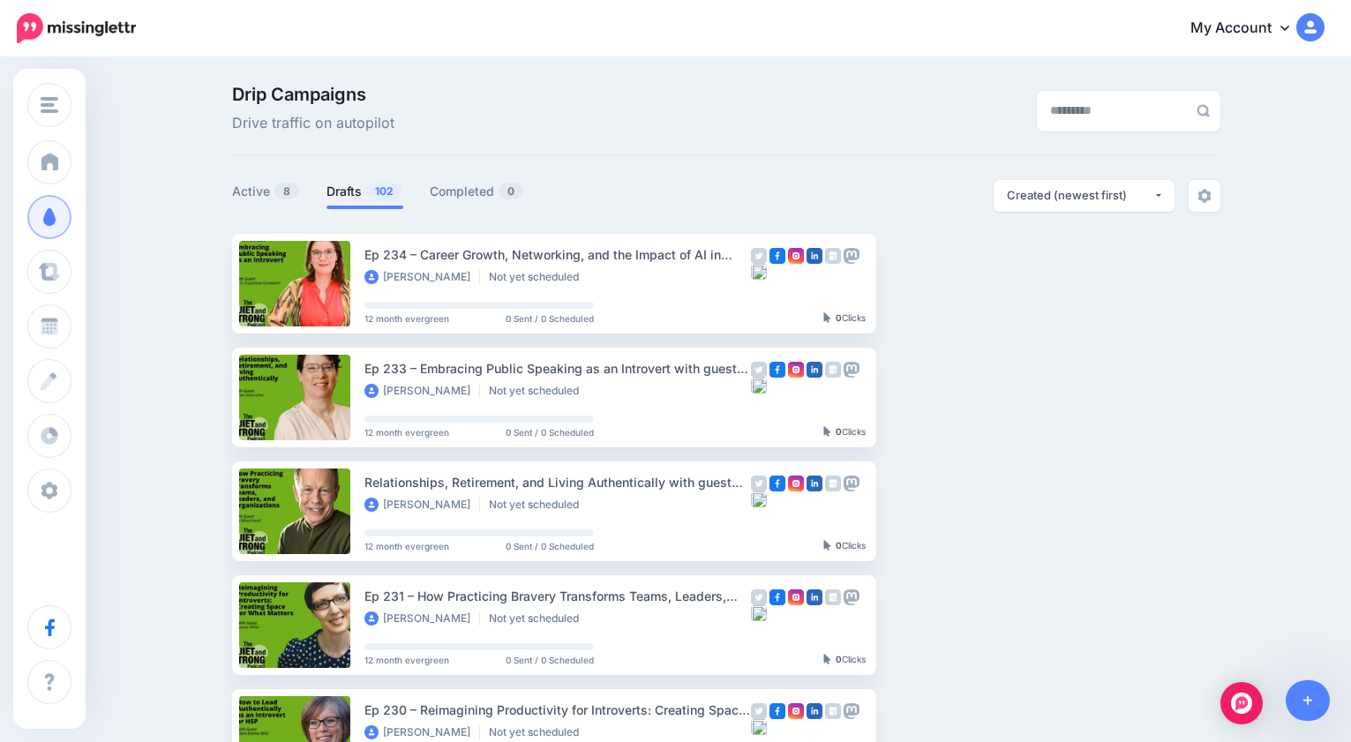  Describe the element at coordinates (266, 191) in the screenshot. I see `a: Active8` at that location.